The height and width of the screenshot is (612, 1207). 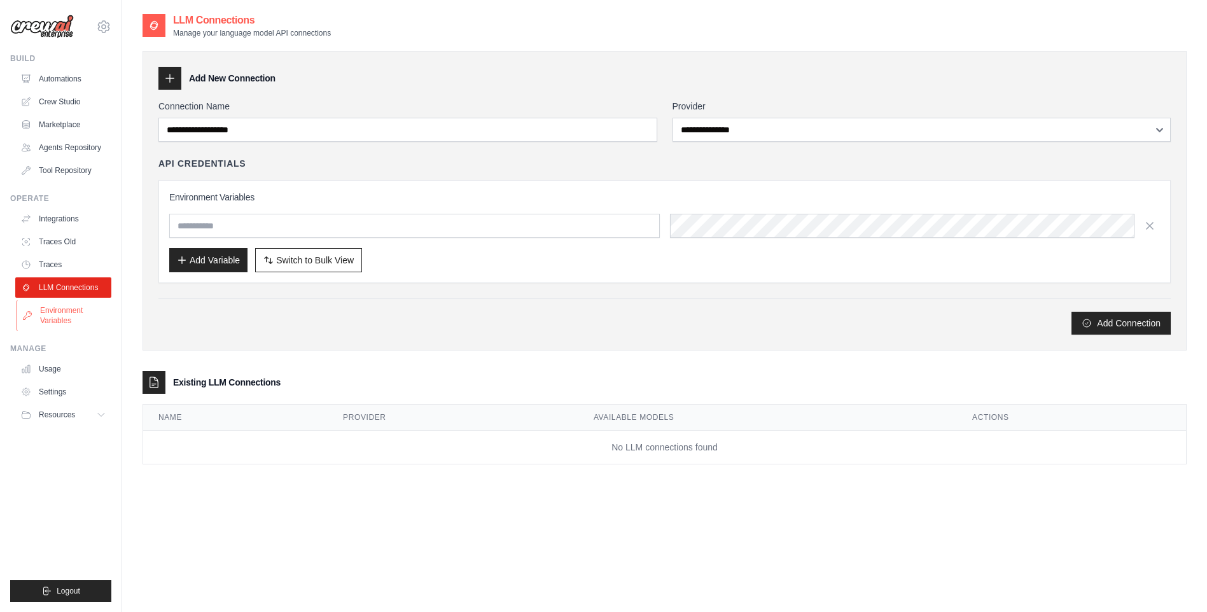 What do you see at coordinates (63, 288) in the screenshot?
I see `a: LLM Connections` at bounding box center [63, 288].